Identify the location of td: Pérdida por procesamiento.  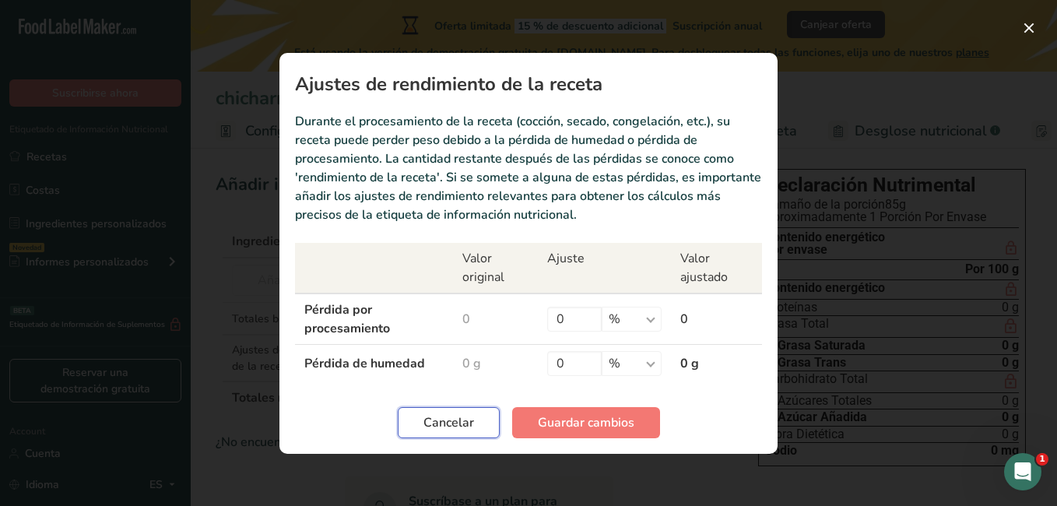
(374, 319).